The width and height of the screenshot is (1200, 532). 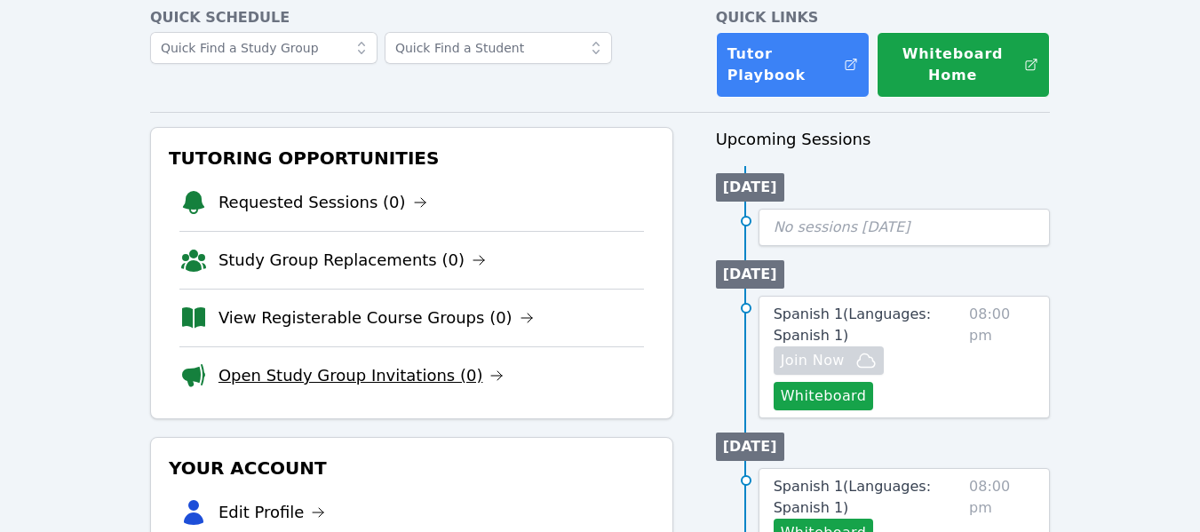 I want to click on h3: Your Account, so click(x=411, y=468).